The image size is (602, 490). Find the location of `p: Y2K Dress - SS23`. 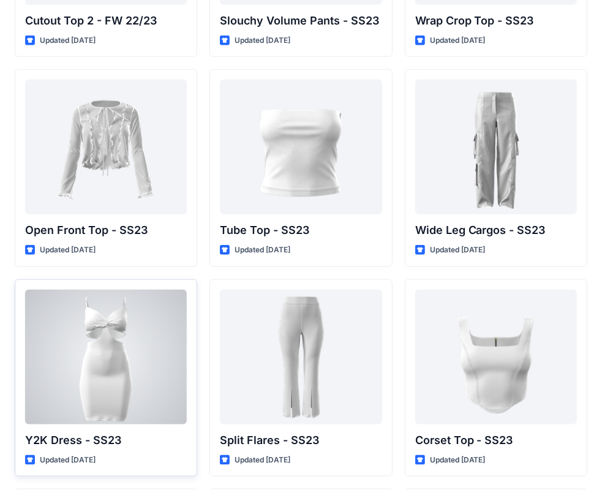

p: Y2K Dress - SS23 is located at coordinates (106, 440).